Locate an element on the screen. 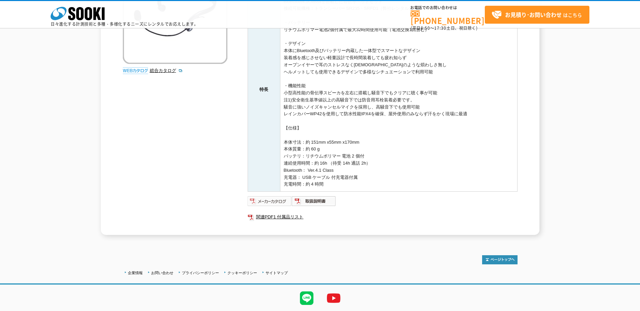 This screenshot has height=311, width=640. a: サイトマップ is located at coordinates (277, 272).